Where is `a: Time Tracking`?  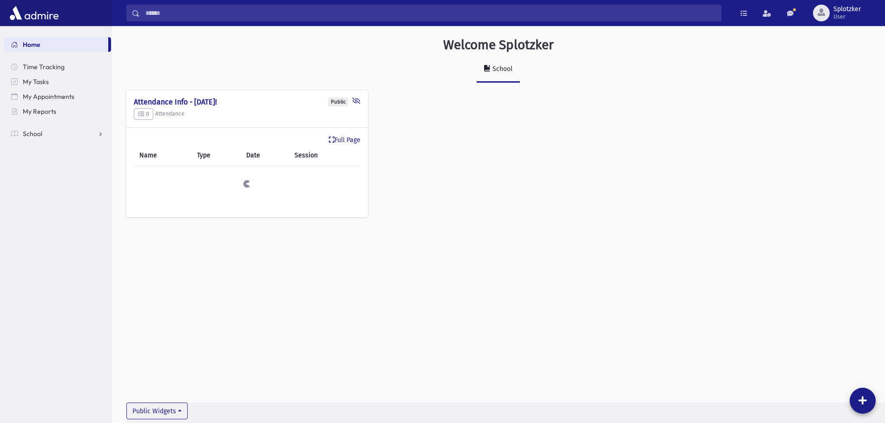 a: Time Tracking is located at coordinates (57, 67).